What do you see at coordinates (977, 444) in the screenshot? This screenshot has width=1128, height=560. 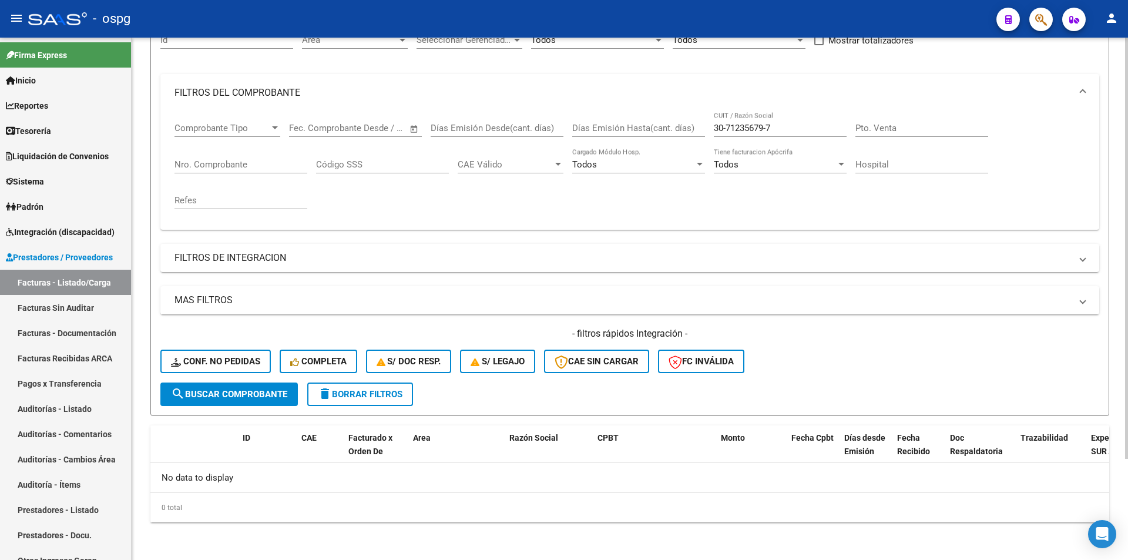 I see `span: Doc Respaldatoria` at bounding box center [977, 444].